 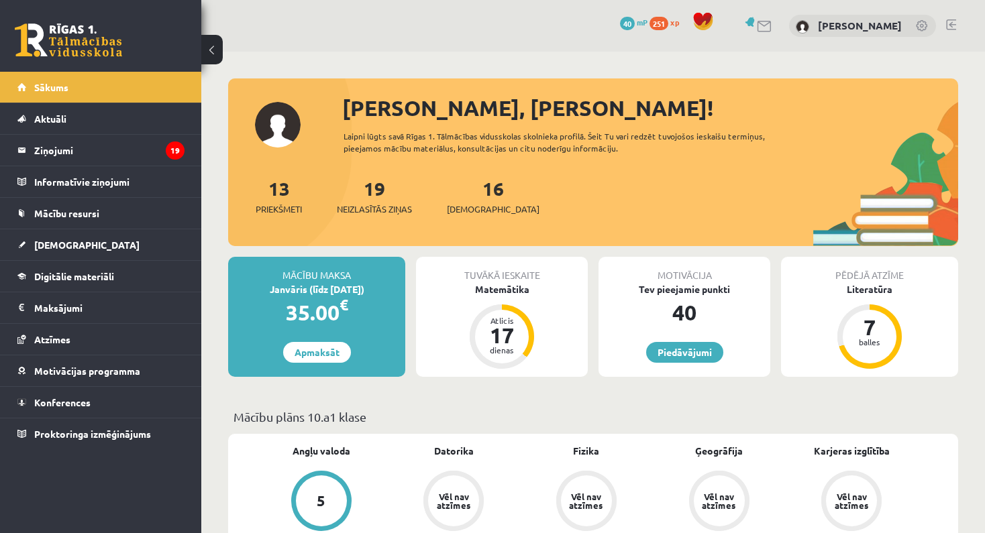 What do you see at coordinates (870, 289) in the screenshot?
I see `div: Literatūra` at bounding box center [870, 289].